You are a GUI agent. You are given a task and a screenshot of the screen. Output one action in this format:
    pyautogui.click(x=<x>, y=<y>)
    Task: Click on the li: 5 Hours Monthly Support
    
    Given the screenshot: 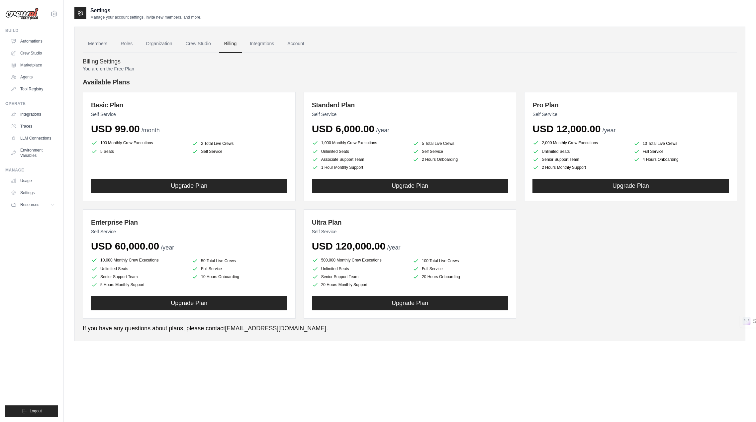 What is the action you would take?
    pyautogui.click(x=138, y=284)
    